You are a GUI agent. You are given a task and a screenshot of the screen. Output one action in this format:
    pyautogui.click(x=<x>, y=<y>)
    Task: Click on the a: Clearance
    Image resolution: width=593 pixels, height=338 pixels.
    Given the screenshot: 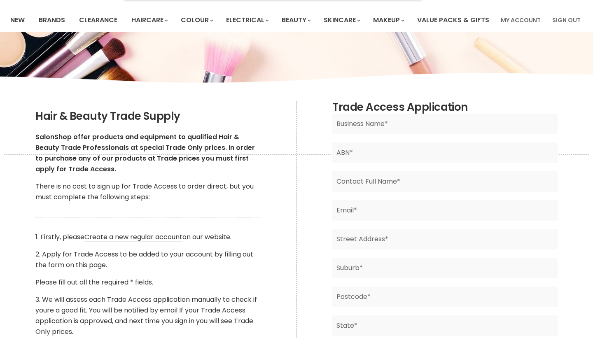 What is the action you would take?
    pyautogui.click(x=98, y=20)
    